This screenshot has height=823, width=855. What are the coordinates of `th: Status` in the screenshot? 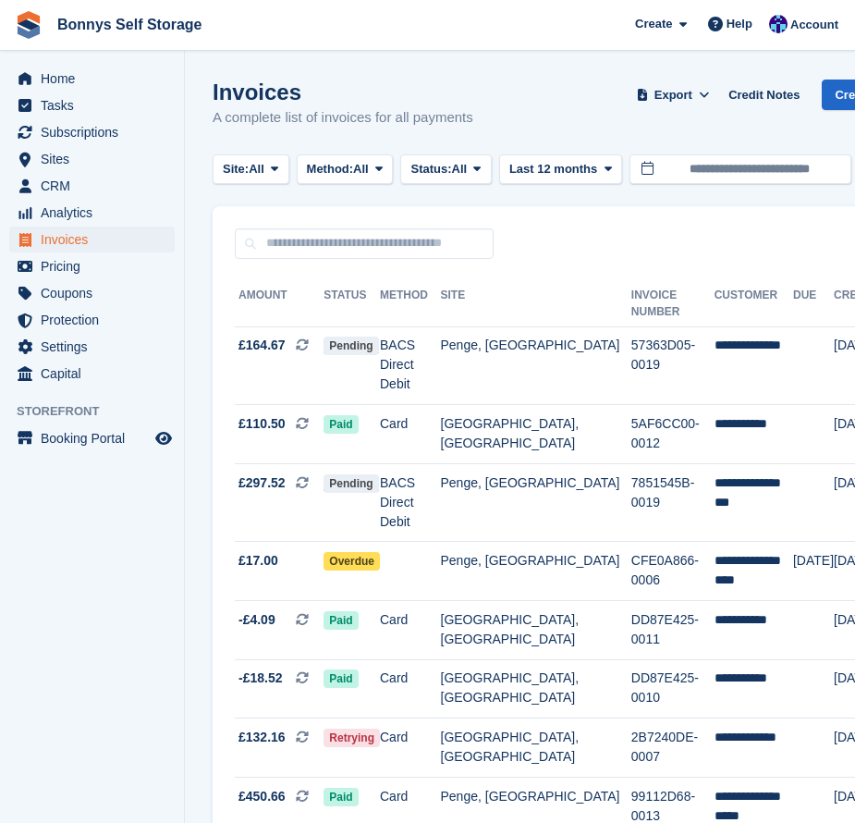 It's located at (351, 304).